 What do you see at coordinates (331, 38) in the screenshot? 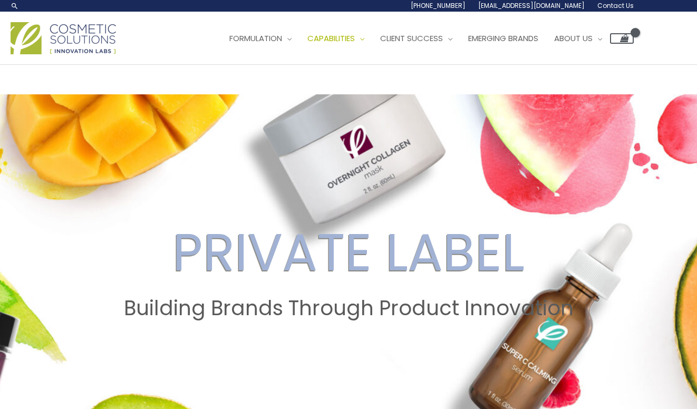
I see `span: Capabilities` at bounding box center [331, 38].